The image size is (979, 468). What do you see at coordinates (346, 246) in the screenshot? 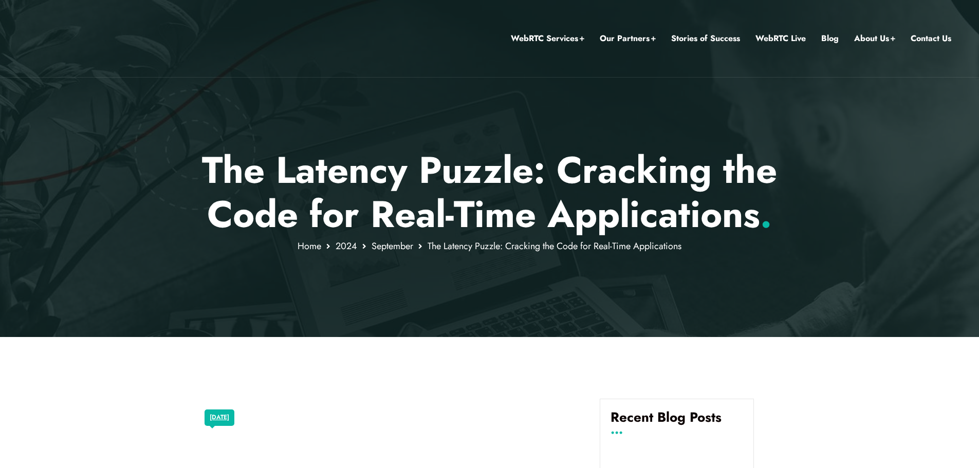
I see `a: 2024` at bounding box center [346, 246].